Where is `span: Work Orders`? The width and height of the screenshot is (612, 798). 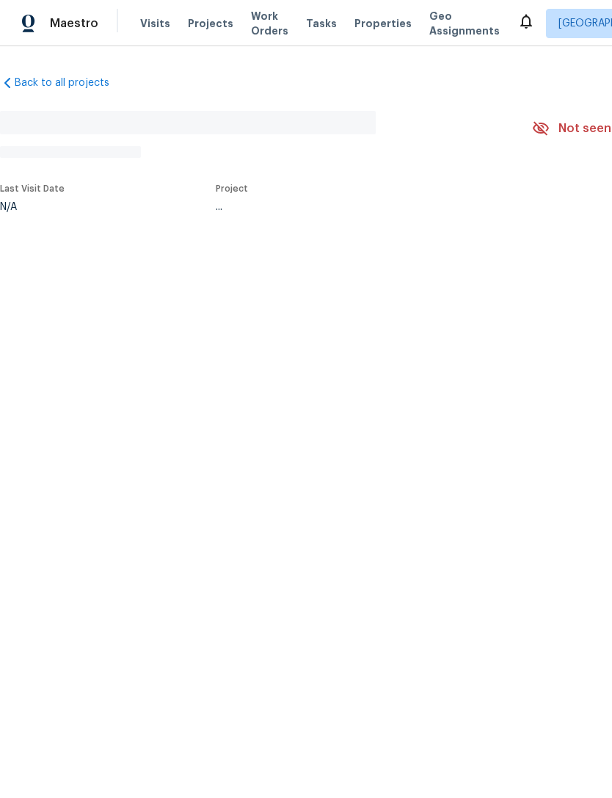
span: Work Orders is located at coordinates (269, 23).